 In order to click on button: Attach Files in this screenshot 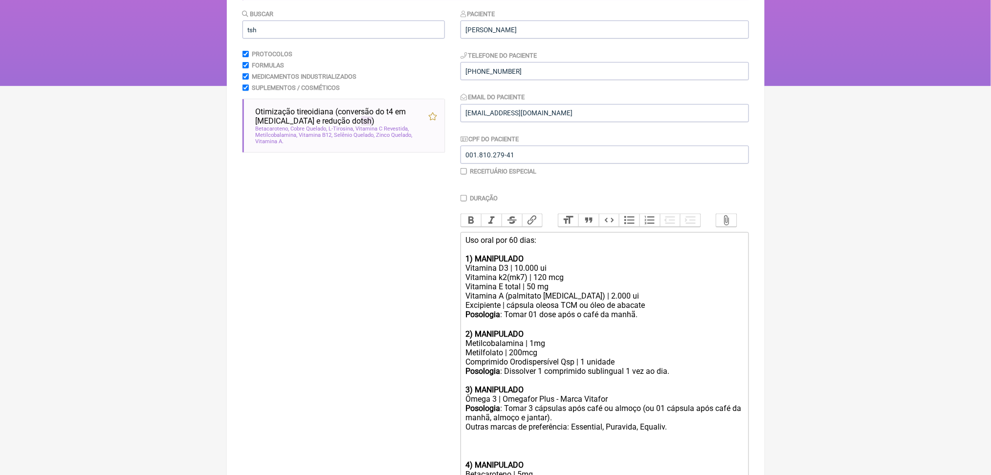, I will do `click(726, 220)`.